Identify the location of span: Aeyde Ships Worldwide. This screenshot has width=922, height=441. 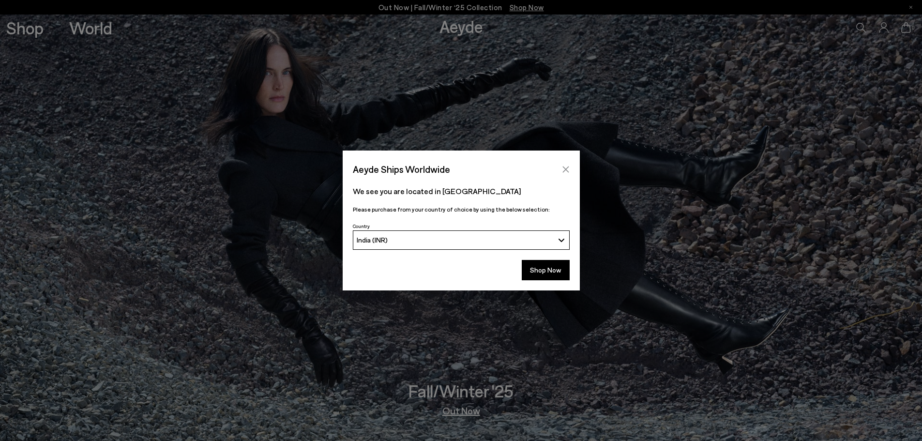
(401, 169).